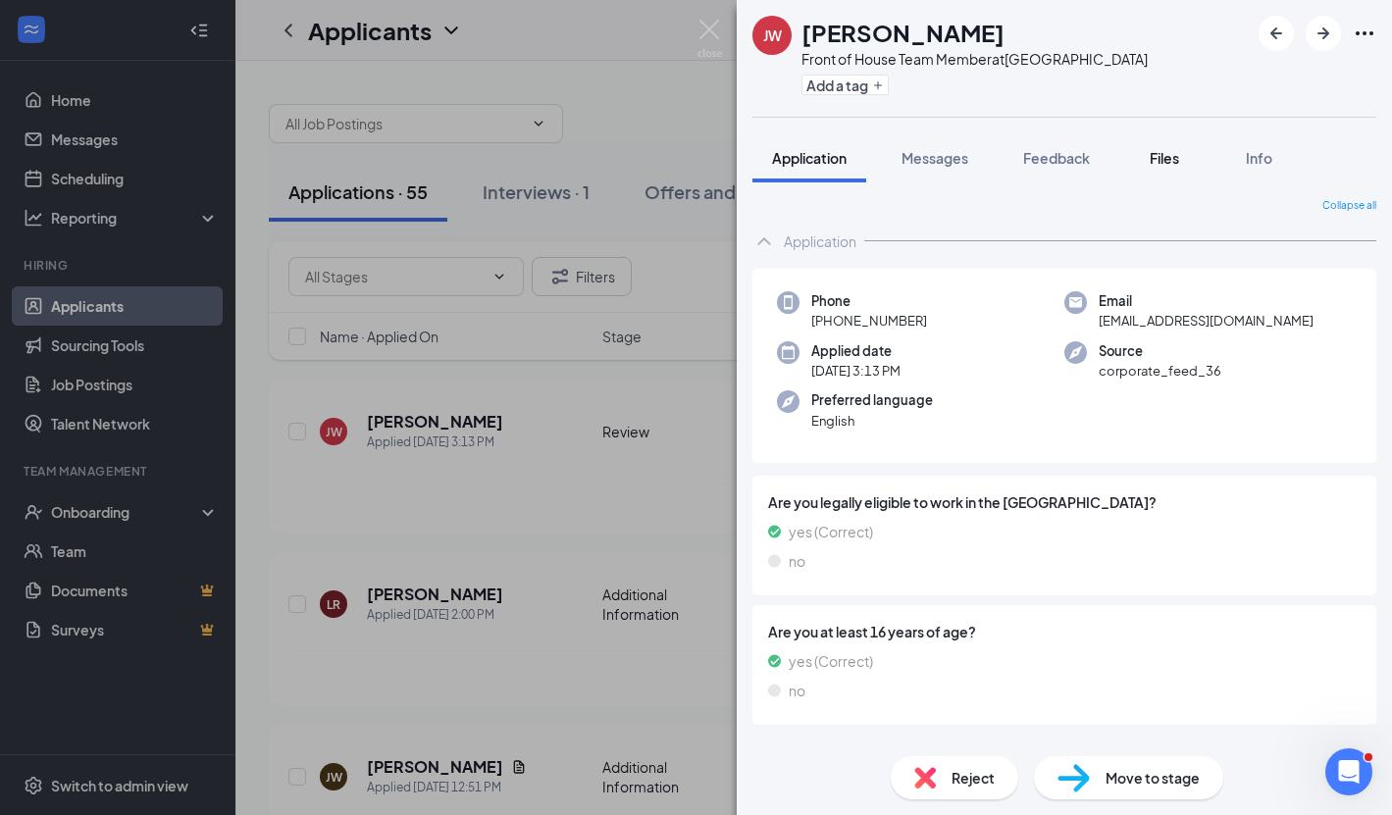  Describe the element at coordinates (855, 749) in the screenshot. I see `div: Additional Information` at that location.